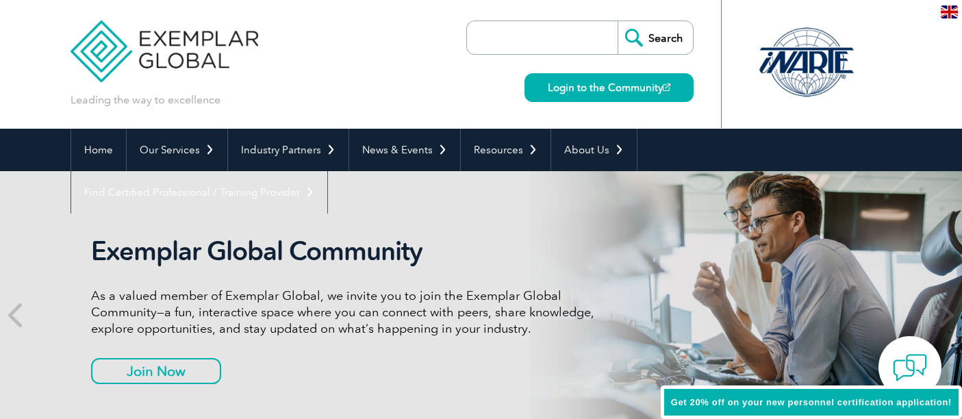  What do you see at coordinates (949, 12) in the screenshot?
I see `img: en` at bounding box center [949, 12].